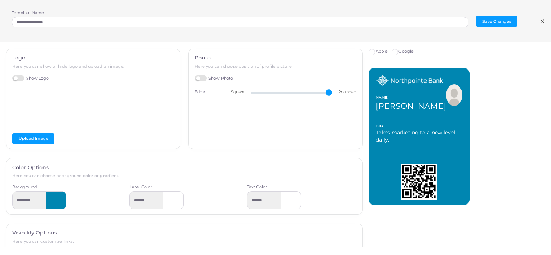 Image resolution: width=551 pixels, height=255 pixels. I want to click on label: Edge :, so click(201, 92).